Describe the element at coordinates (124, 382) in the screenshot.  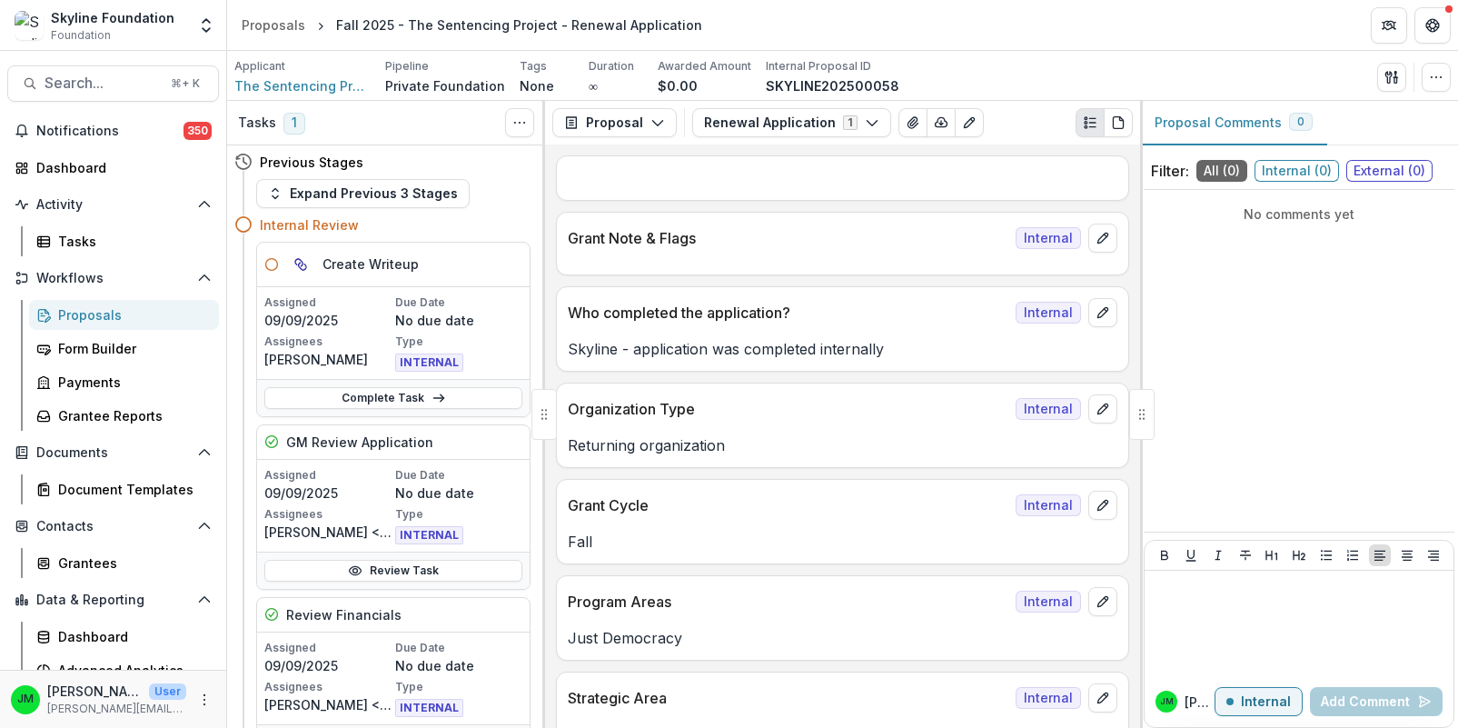
I see `a: Payments` at that location.